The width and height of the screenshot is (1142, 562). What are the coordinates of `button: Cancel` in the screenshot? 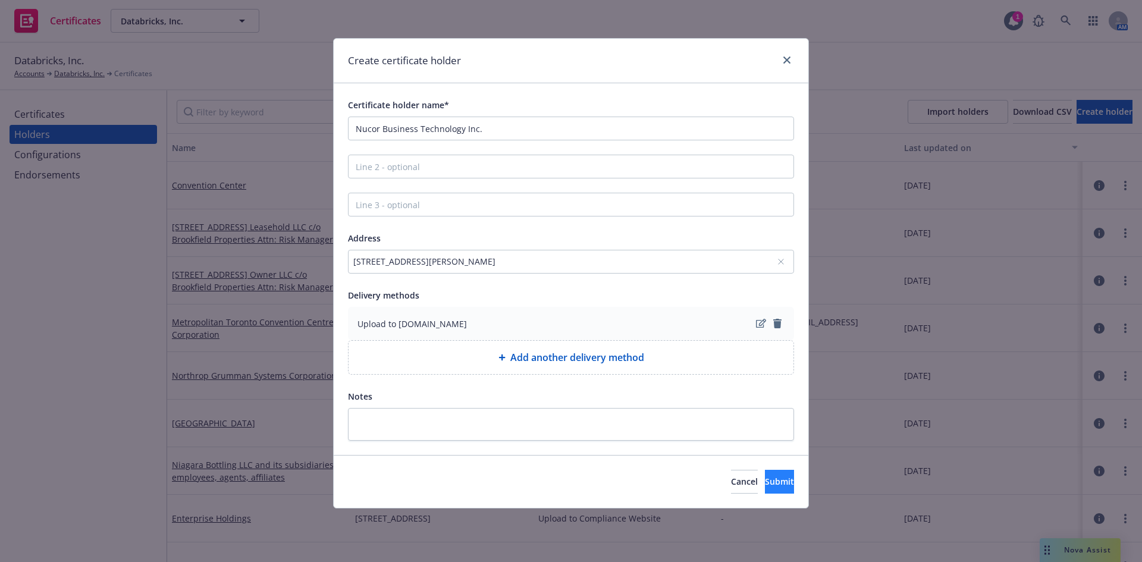 It's located at (744, 482).